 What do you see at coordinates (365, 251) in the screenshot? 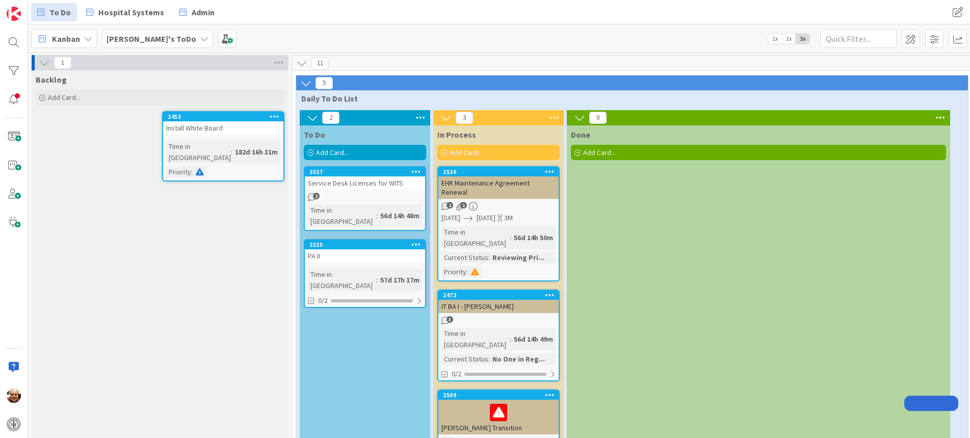
I see `div: 2525PA II` at bounding box center [365, 251].